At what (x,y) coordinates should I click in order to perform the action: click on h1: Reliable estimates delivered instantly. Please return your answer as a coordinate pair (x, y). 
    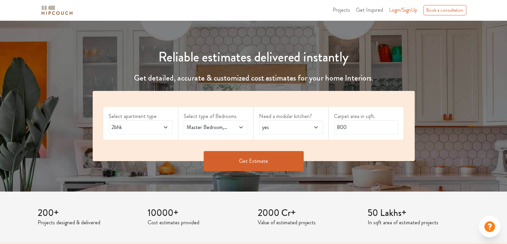
    Looking at the image, I should click on (254, 57).